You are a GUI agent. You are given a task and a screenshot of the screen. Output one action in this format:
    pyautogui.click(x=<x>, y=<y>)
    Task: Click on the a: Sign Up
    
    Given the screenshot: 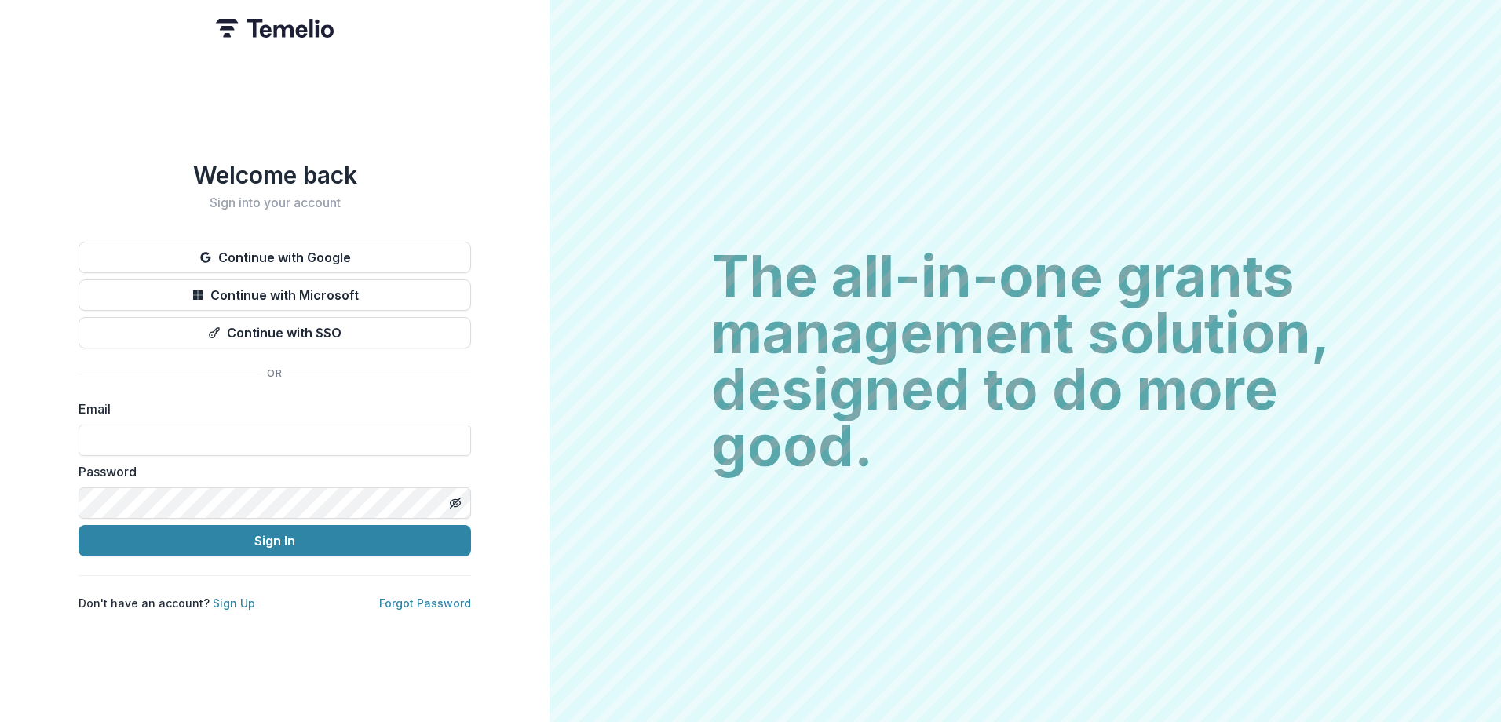 What is the action you would take?
    pyautogui.click(x=234, y=603)
    